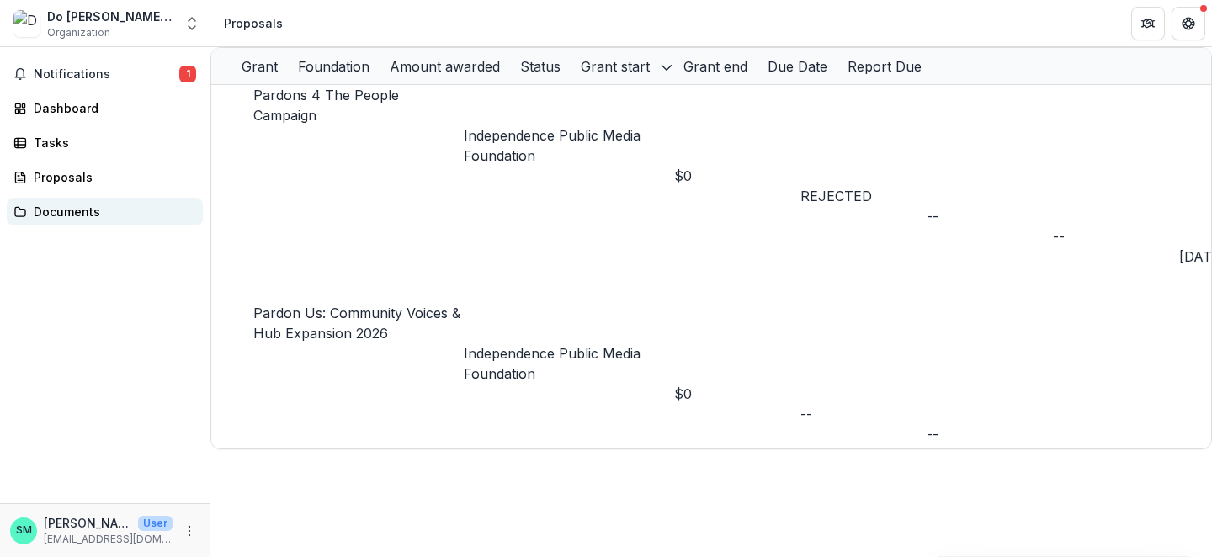 The image size is (1212, 557). What do you see at coordinates (192, 24) in the screenshot?
I see `button: Open entity switcher` at bounding box center [192, 24].